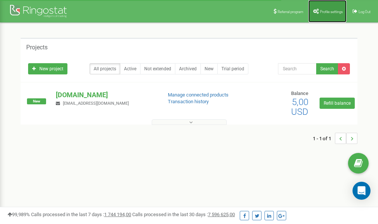  I want to click on span: Calls processed in the last 30 days :, so click(184, 215).